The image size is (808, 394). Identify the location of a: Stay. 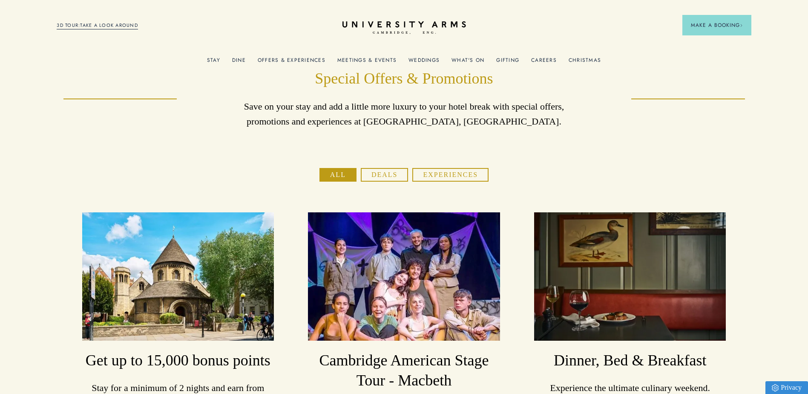
(213, 63).